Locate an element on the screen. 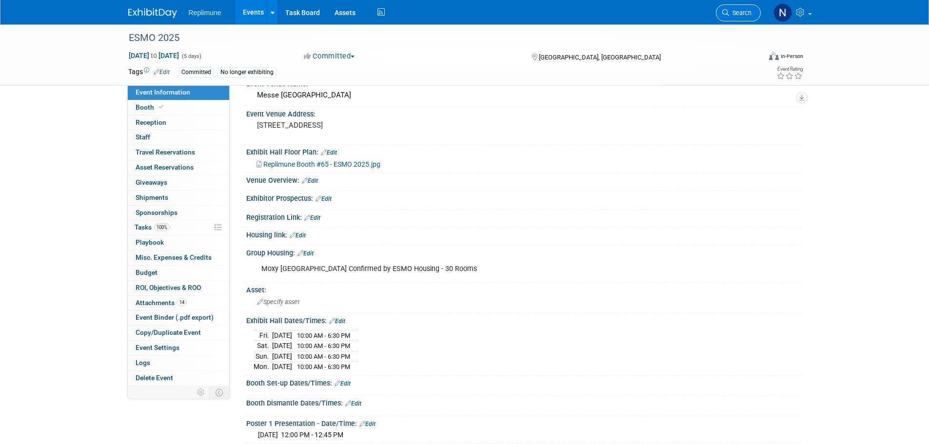  a: Reception is located at coordinates (178, 123).